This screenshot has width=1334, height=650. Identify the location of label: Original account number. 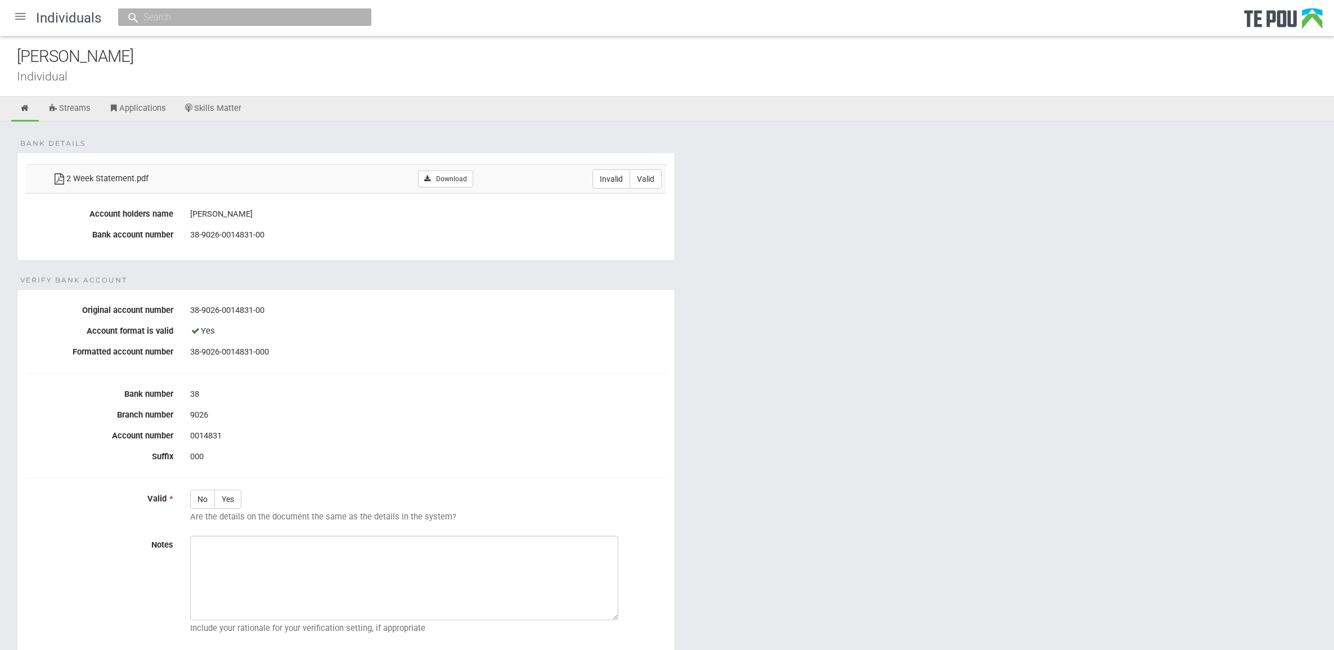
(100, 308).